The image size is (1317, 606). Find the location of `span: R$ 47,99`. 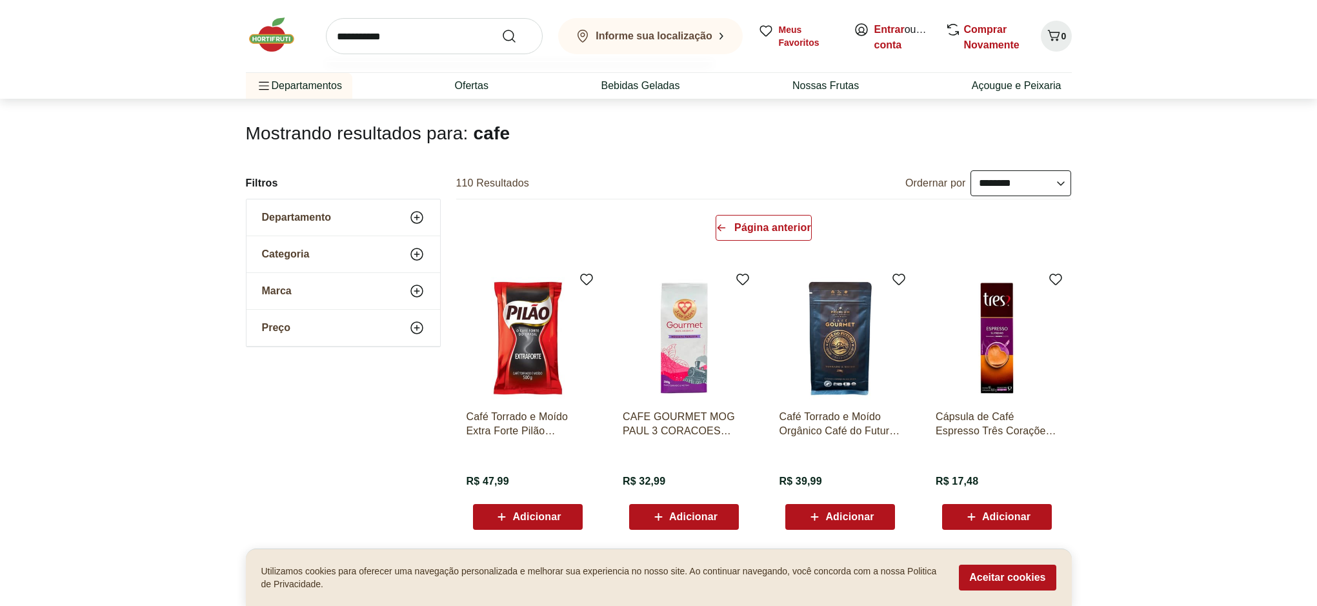

span: R$ 47,99 is located at coordinates (488, 481).